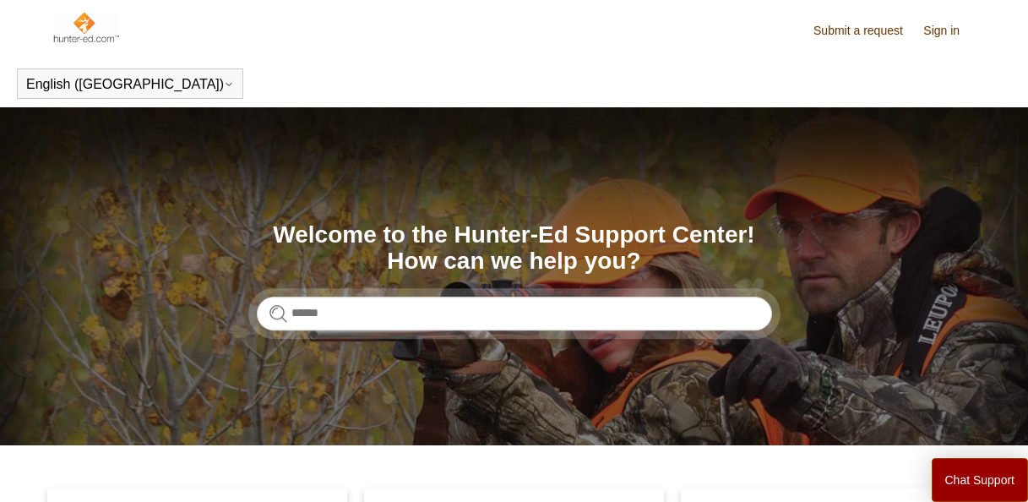 The height and width of the screenshot is (502, 1028). Describe the element at coordinates (867, 30) in the screenshot. I see `a: Submit a request` at that location.